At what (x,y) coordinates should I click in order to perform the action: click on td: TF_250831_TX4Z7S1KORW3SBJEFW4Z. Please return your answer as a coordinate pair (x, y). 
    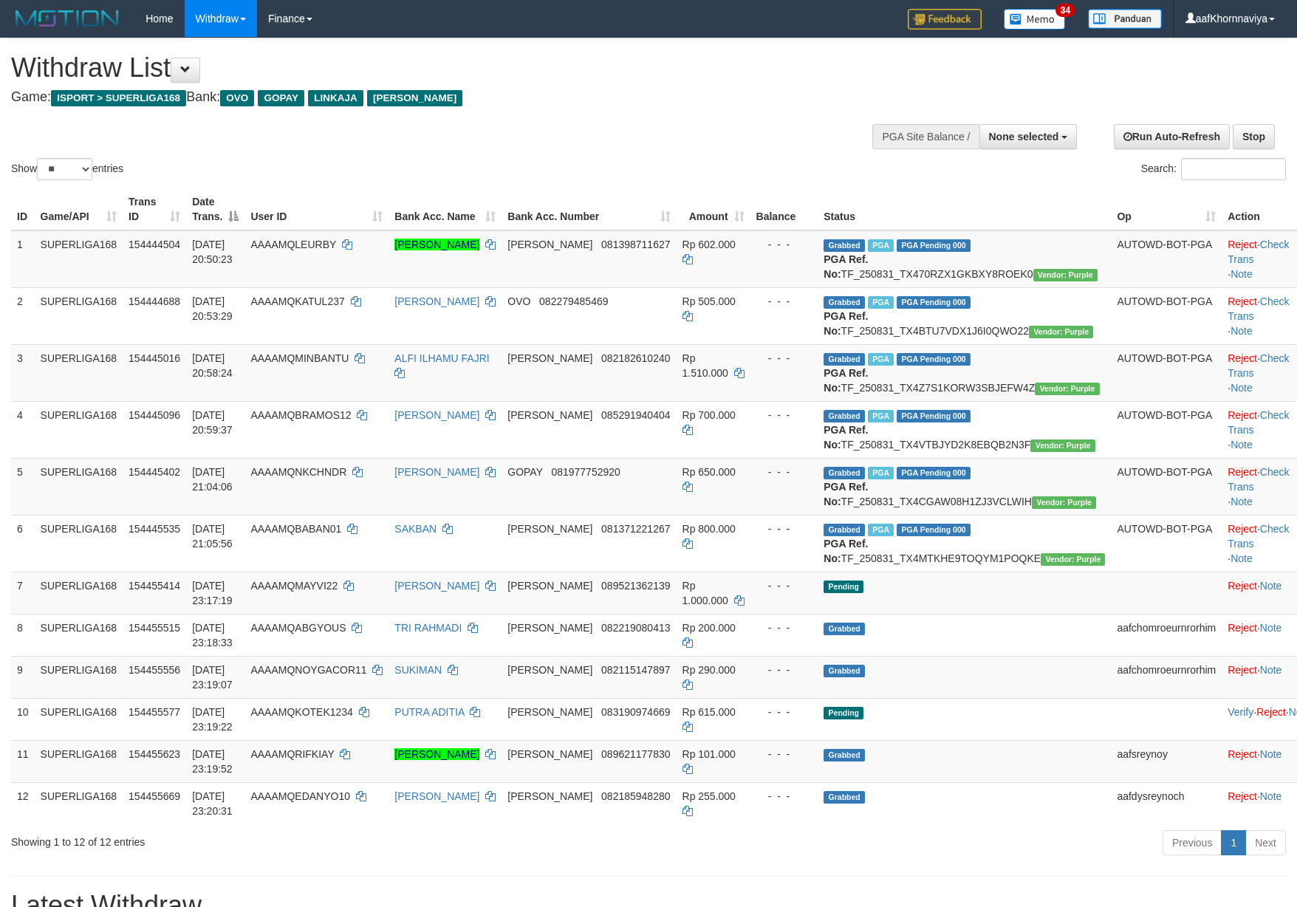
    Looking at the image, I should click on (964, 372).